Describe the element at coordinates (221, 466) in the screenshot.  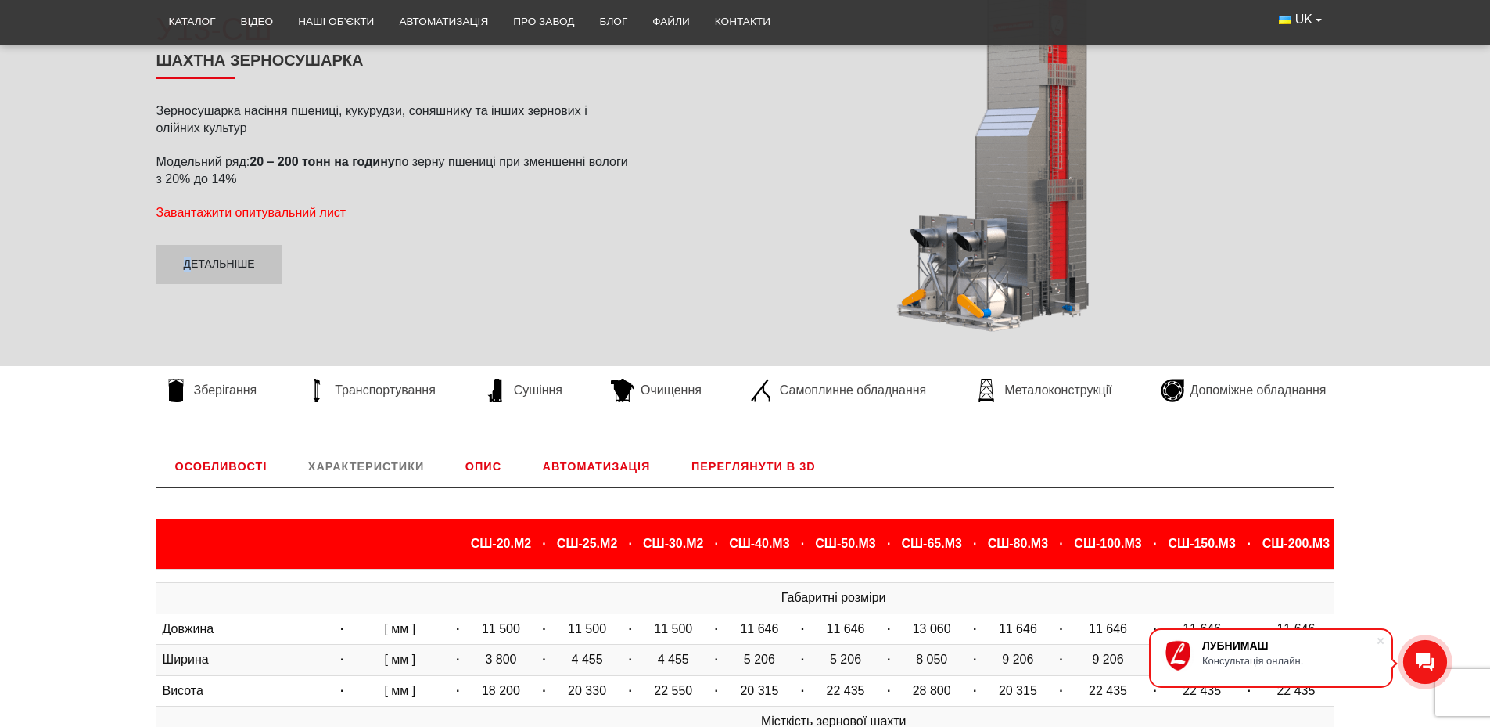
I see `a: Особливості` at that location.